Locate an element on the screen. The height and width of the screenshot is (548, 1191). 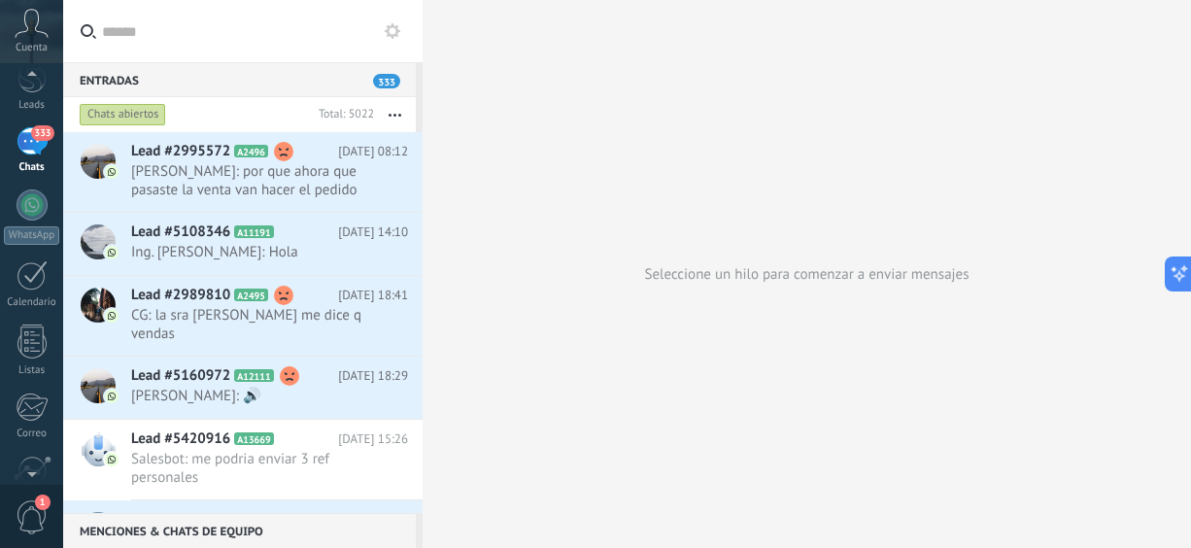
span: A12111 is located at coordinates (254, 375).